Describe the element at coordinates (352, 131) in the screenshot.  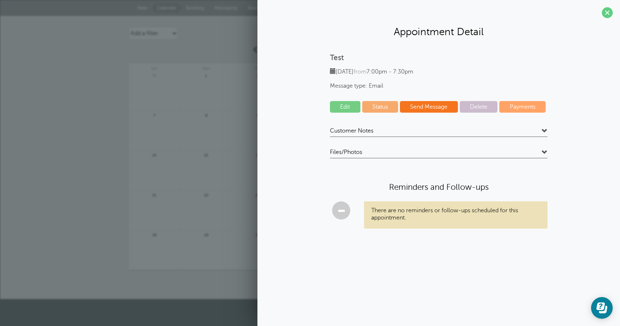
I see `span: Customer Notes` at that location.